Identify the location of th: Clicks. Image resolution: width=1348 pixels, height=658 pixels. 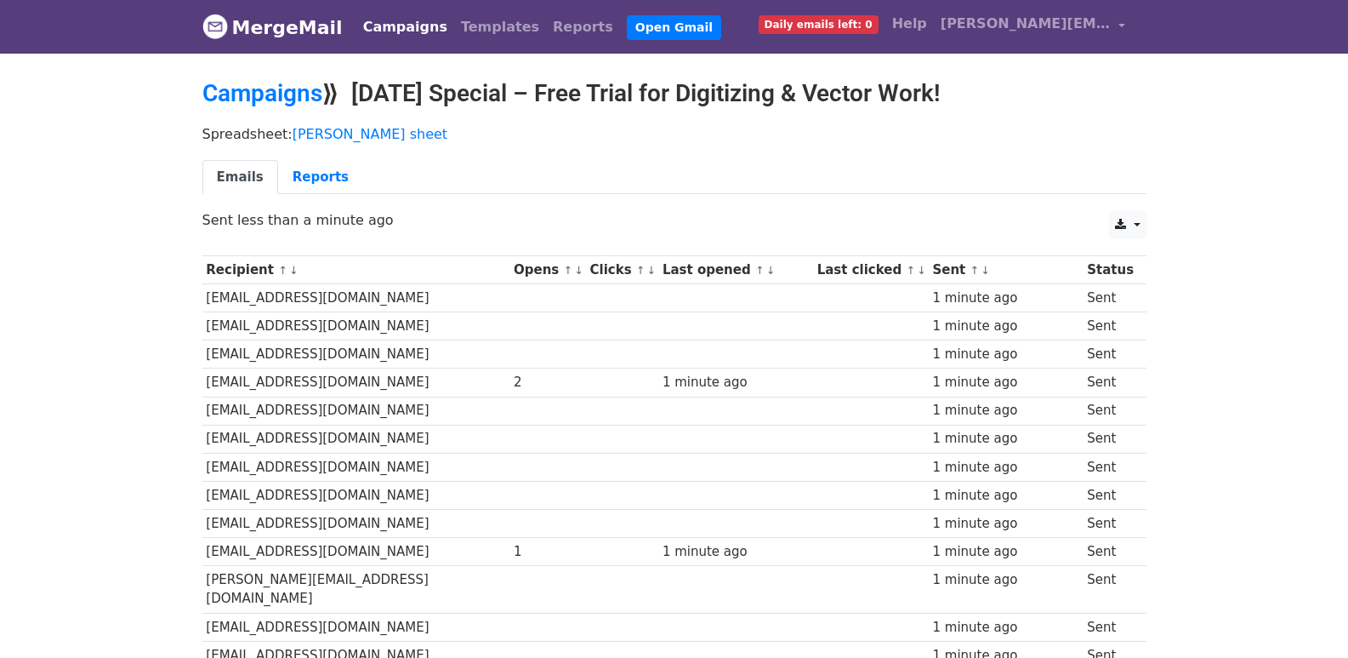
(622, 270).